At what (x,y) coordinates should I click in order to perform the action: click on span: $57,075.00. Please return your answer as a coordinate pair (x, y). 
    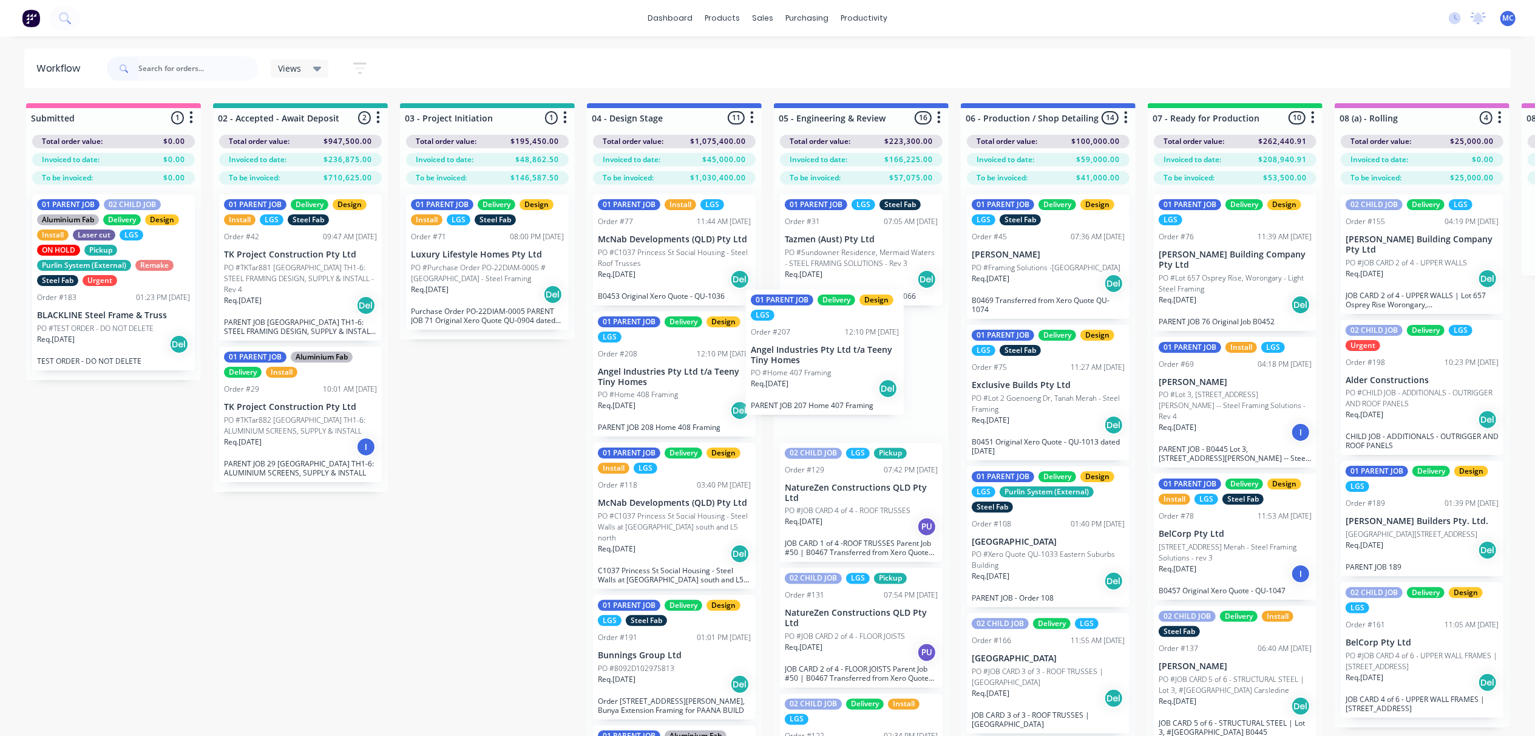
    Looking at the image, I should click on (911, 178).